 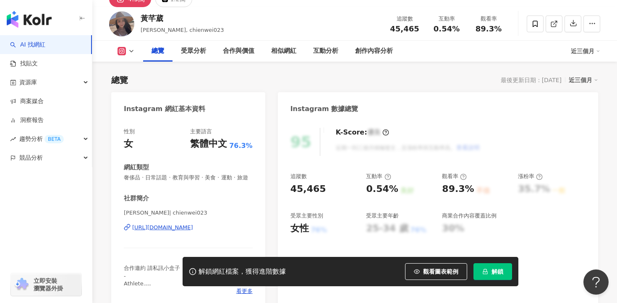 I want to click on div: Instagram 網紅基本資料, so click(x=165, y=109).